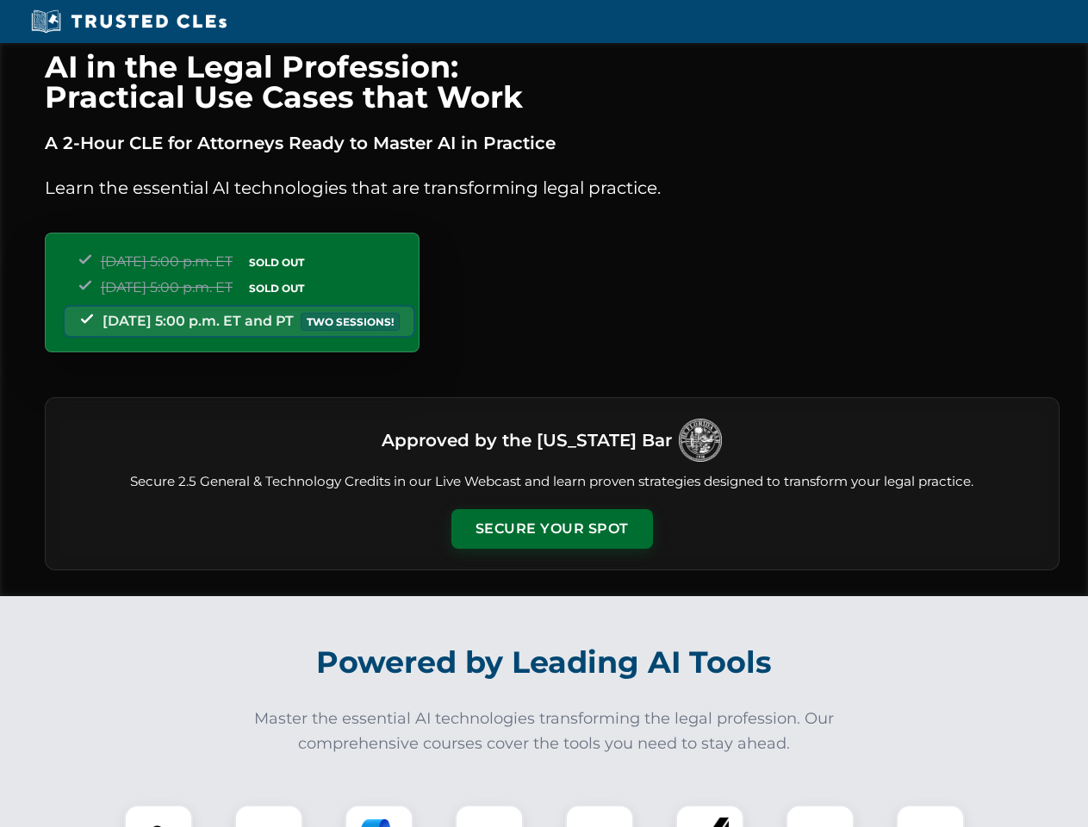  I want to click on img: Logo, so click(700, 440).